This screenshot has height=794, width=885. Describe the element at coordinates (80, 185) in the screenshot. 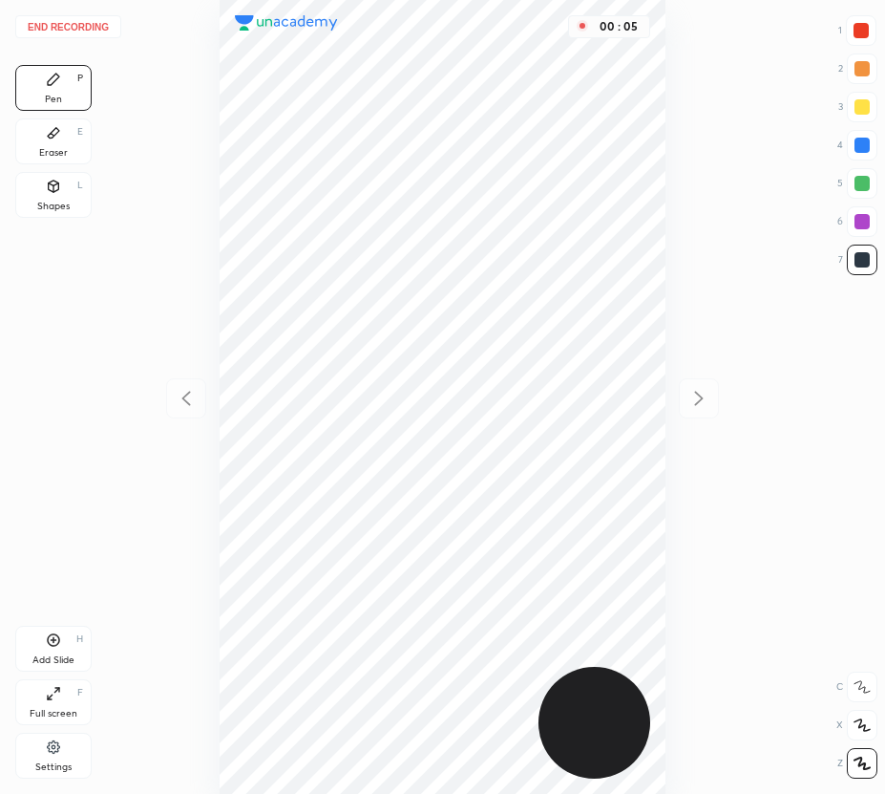

I see `div: L` at that location.